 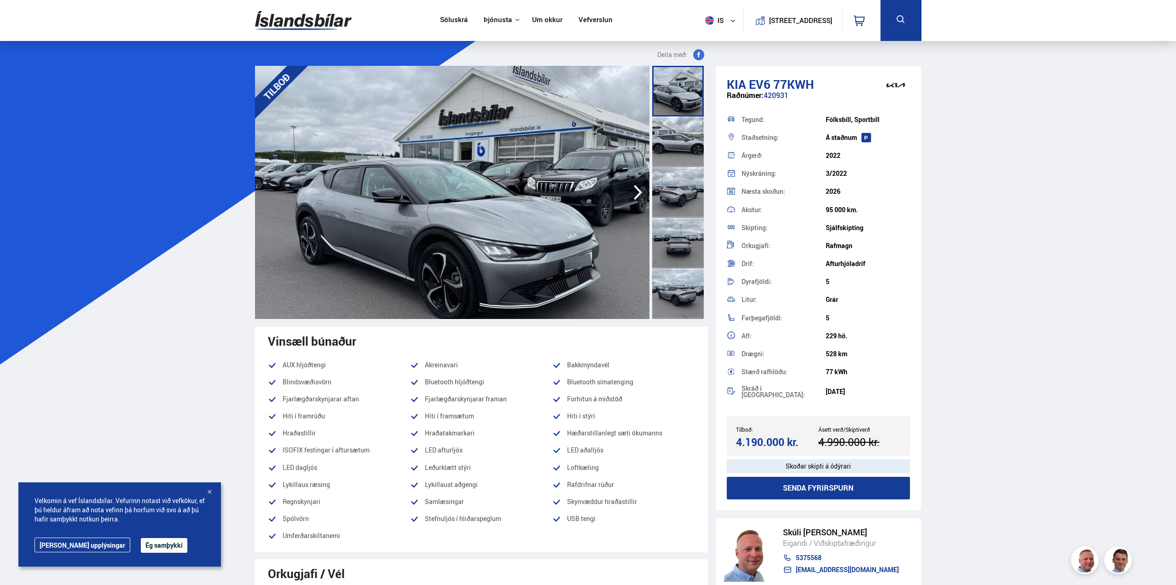 What do you see at coordinates (454, 20) in the screenshot?
I see `a: Söluskrá` at bounding box center [454, 20].